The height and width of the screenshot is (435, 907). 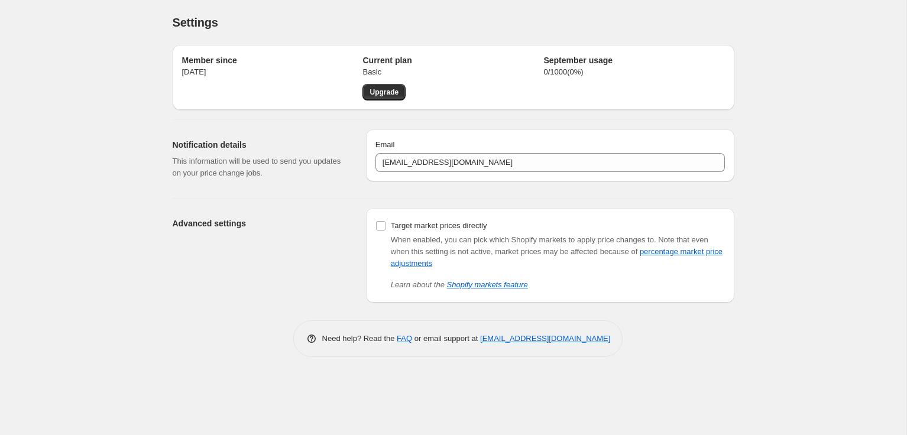 What do you see at coordinates (259, 223) in the screenshot?
I see `h2: Advanced settings` at bounding box center [259, 223].